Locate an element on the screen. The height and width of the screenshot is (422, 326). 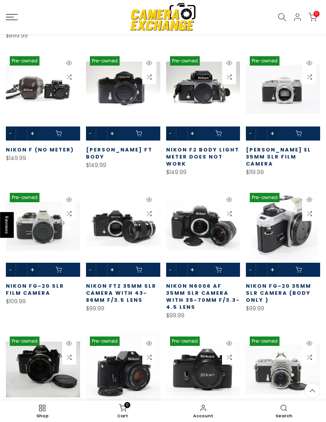
a: Nikon F (No Meter) is located at coordinates (40, 150).